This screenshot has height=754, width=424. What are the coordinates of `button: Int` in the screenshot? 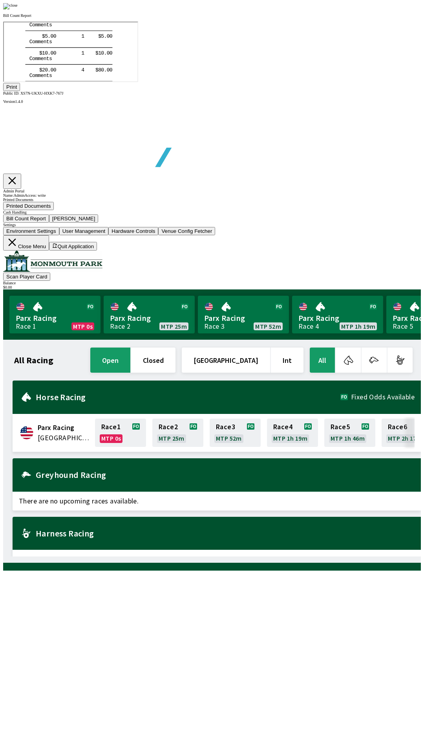 It's located at (287, 360).